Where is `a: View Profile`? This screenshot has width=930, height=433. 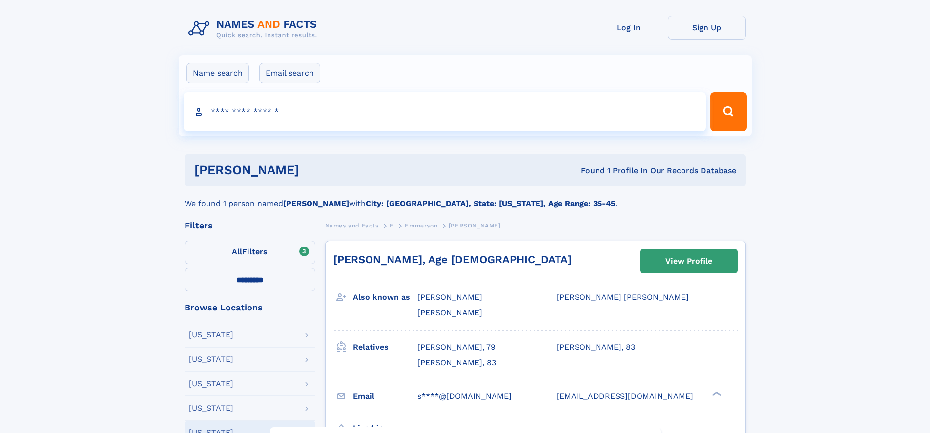
a: View Profile is located at coordinates (689, 261).